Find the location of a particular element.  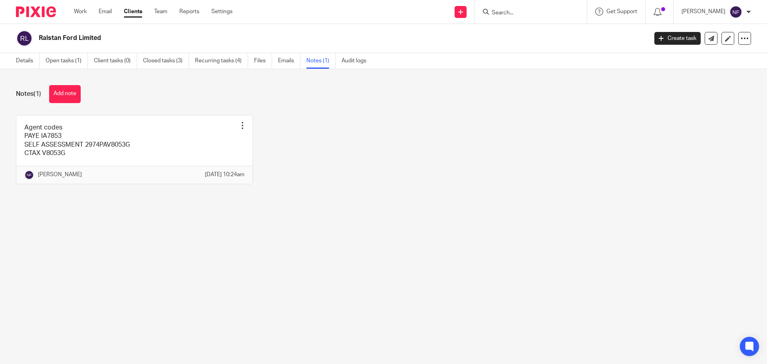

a: Emails is located at coordinates (289, 61).